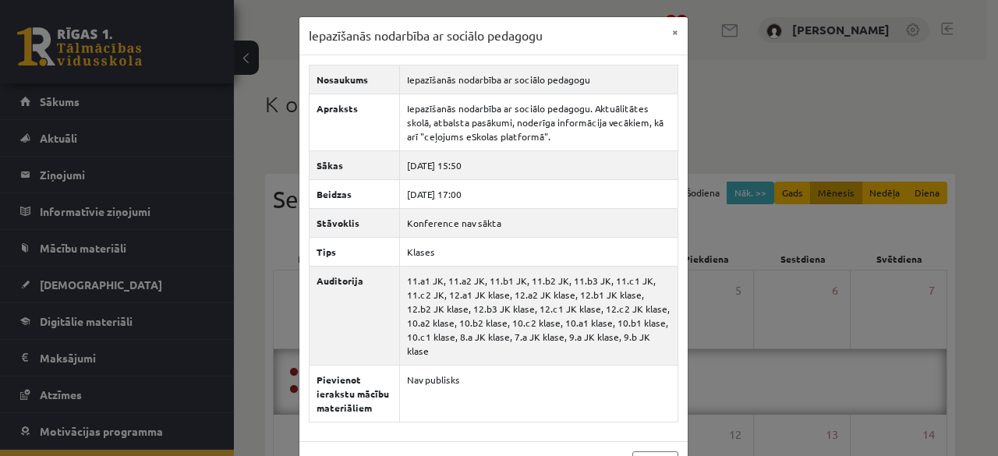 The width and height of the screenshot is (998, 456). What do you see at coordinates (354, 393) in the screenshot?
I see `th: Pievienot ierakstu mācību materiāliem` at bounding box center [354, 393].